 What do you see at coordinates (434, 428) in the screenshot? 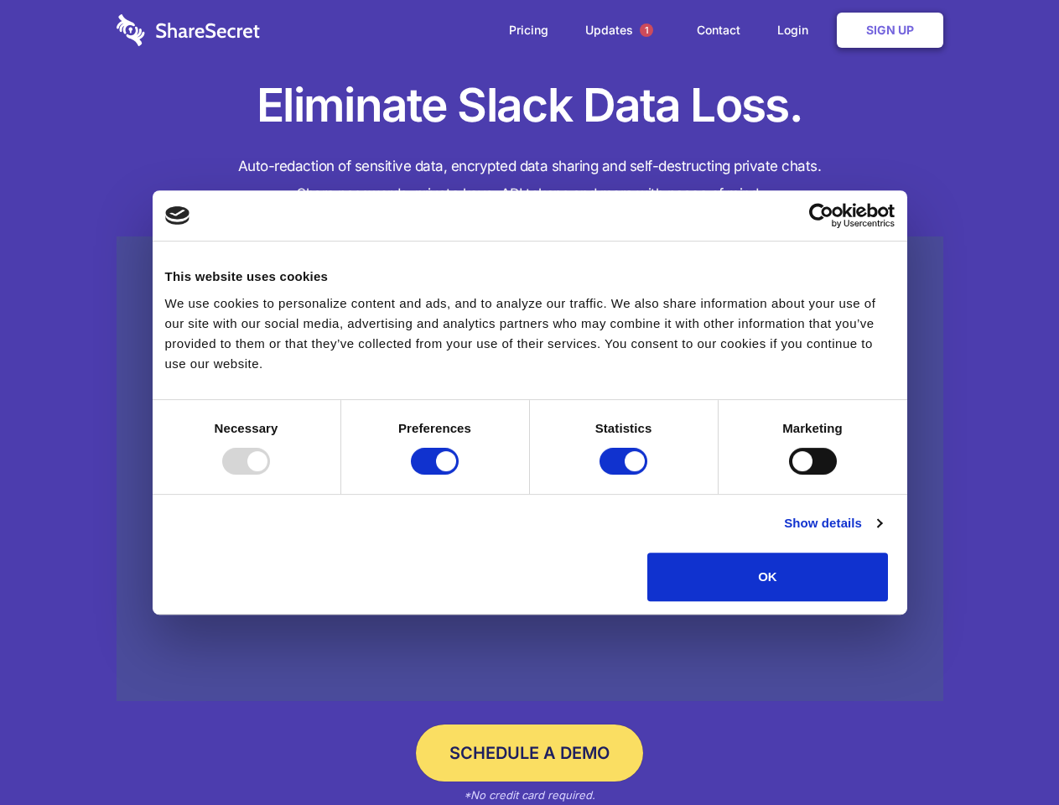
I see `strong: Preferences` at bounding box center [434, 428].